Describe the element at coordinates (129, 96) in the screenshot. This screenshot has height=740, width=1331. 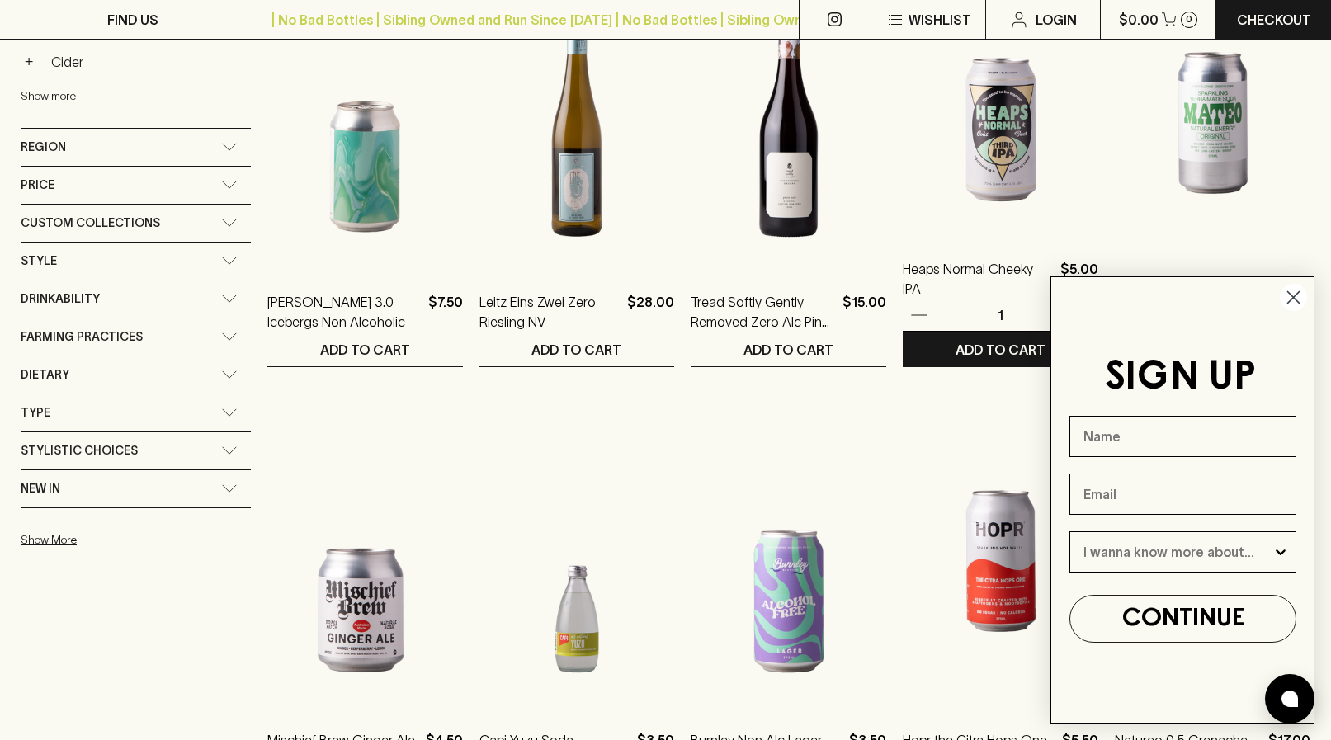
I see `button: Show more` at that location.